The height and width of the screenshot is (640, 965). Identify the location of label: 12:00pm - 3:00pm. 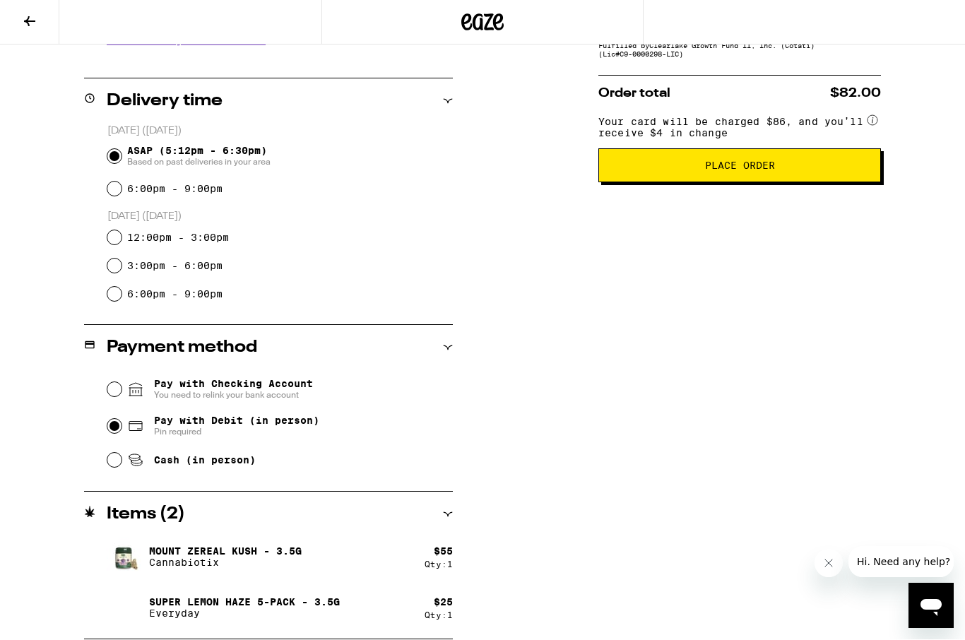
(178, 238).